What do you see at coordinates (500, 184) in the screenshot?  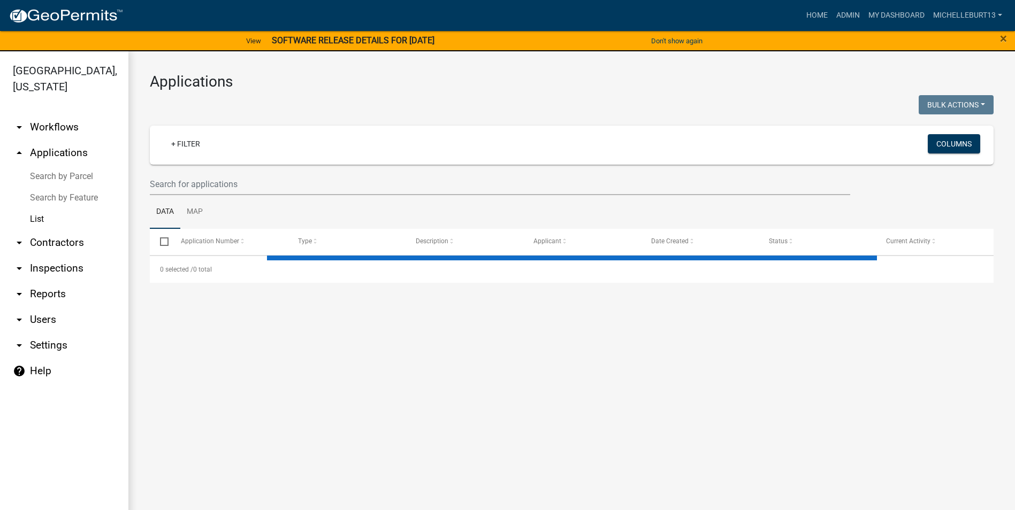 I see `input: Search for applications` at bounding box center [500, 184].